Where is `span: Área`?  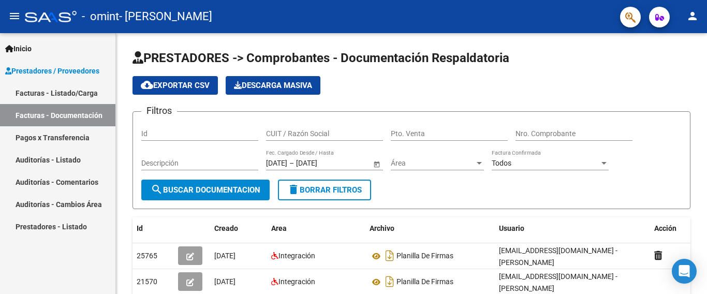 span: Área is located at coordinates (433, 163).